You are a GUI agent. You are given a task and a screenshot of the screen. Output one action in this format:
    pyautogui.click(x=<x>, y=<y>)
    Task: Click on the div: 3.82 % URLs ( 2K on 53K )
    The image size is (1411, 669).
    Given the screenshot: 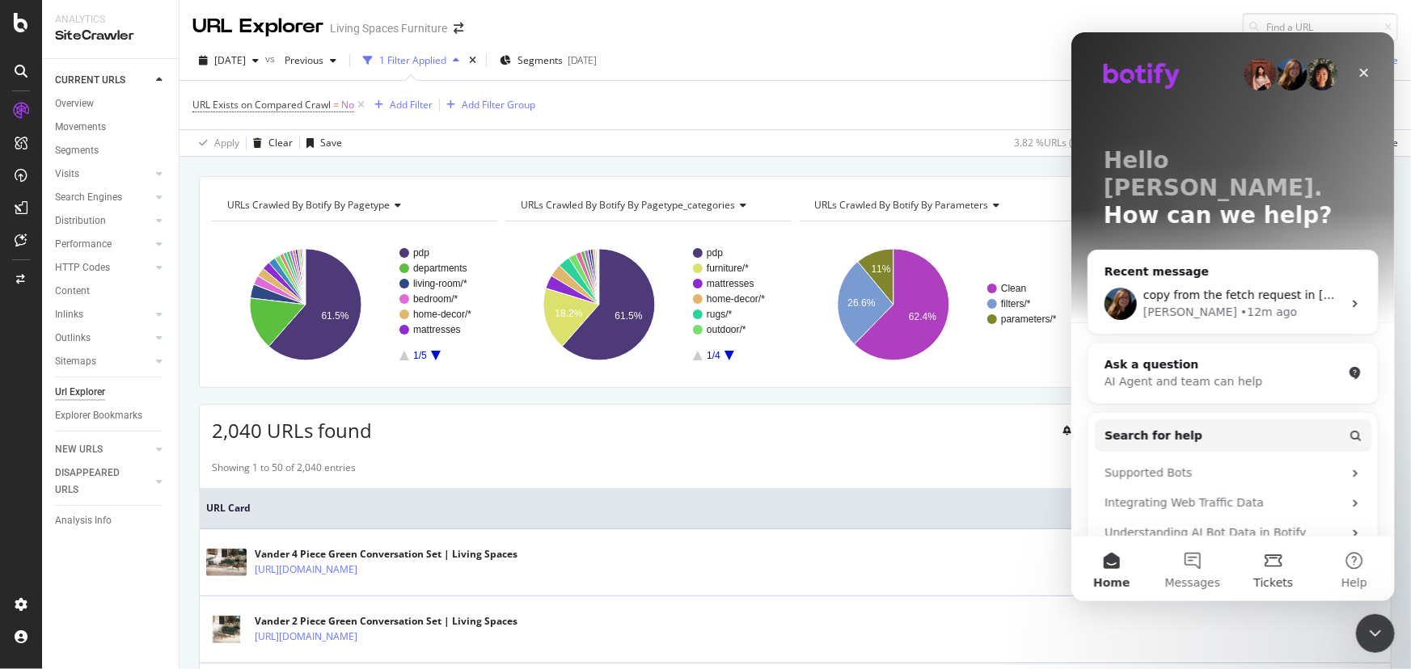 What is the action you would take?
    pyautogui.click(x=1066, y=142)
    